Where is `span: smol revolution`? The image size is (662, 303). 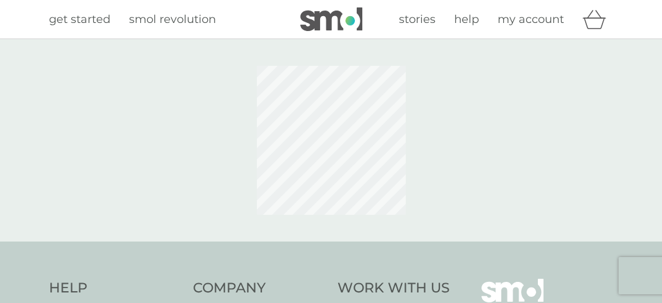 span: smol revolution is located at coordinates (172, 19).